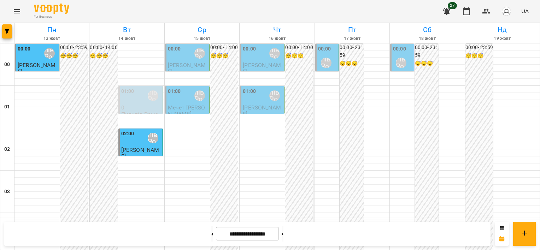 The width and height of the screenshot is (540, 250). What do you see at coordinates (52, 17) in the screenshot?
I see `span: For Business` at bounding box center [52, 17].